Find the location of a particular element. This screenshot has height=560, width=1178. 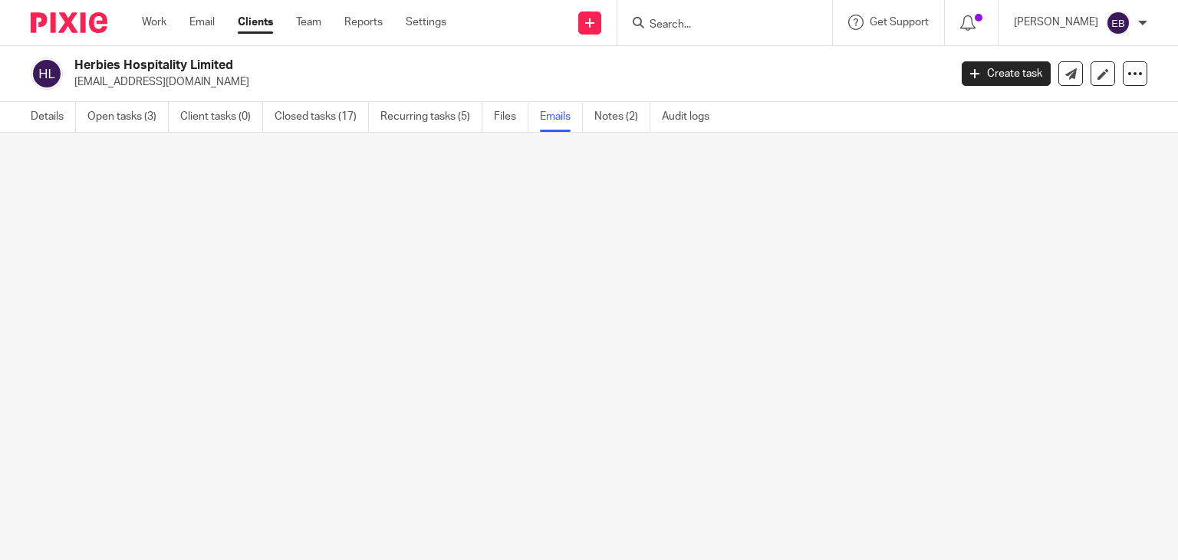

a: Send new email is located at coordinates (1071, 74).